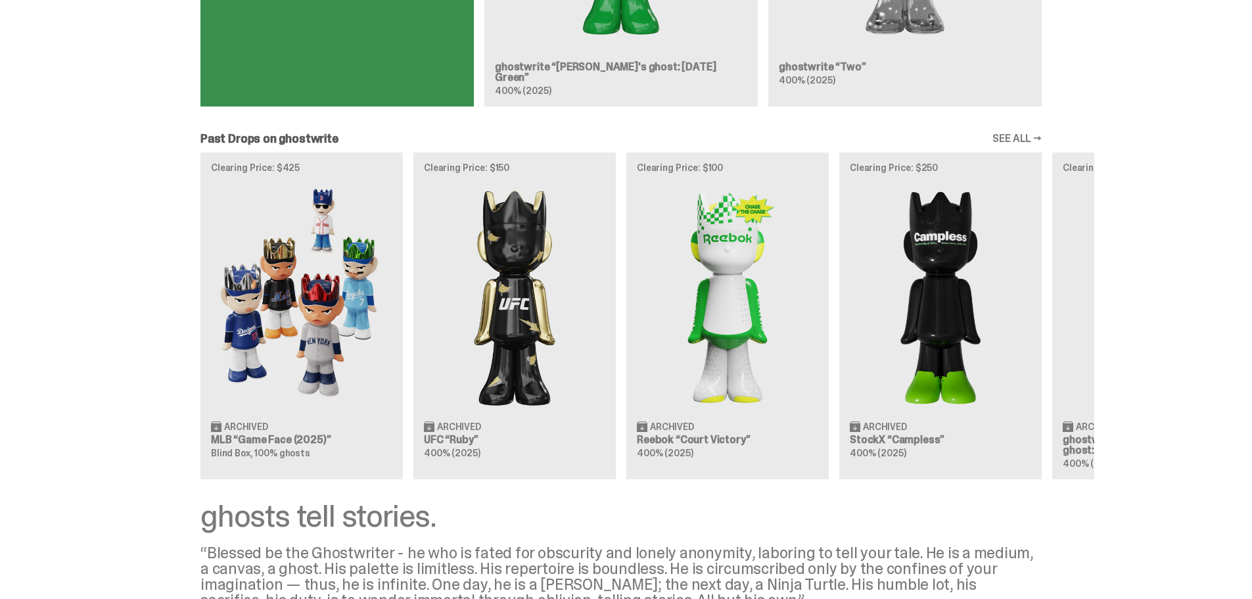 The image size is (1252, 599). I want to click on h3: Reebok “Court Victory”, so click(727, 440).